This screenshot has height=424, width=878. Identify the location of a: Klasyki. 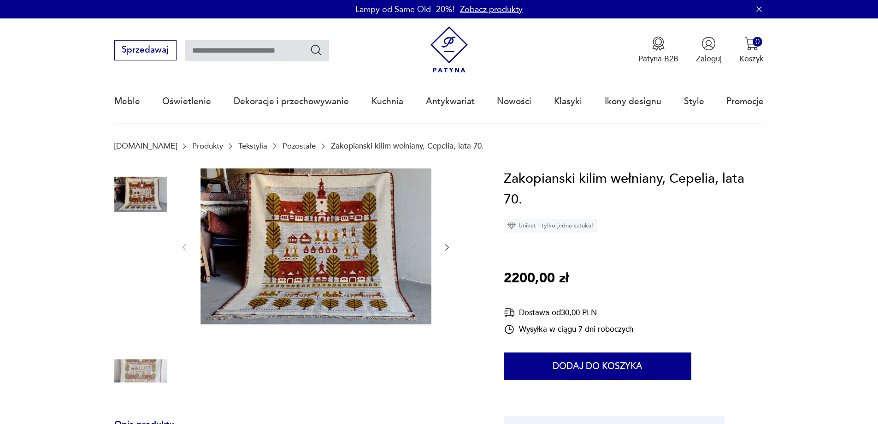
(568, 101).